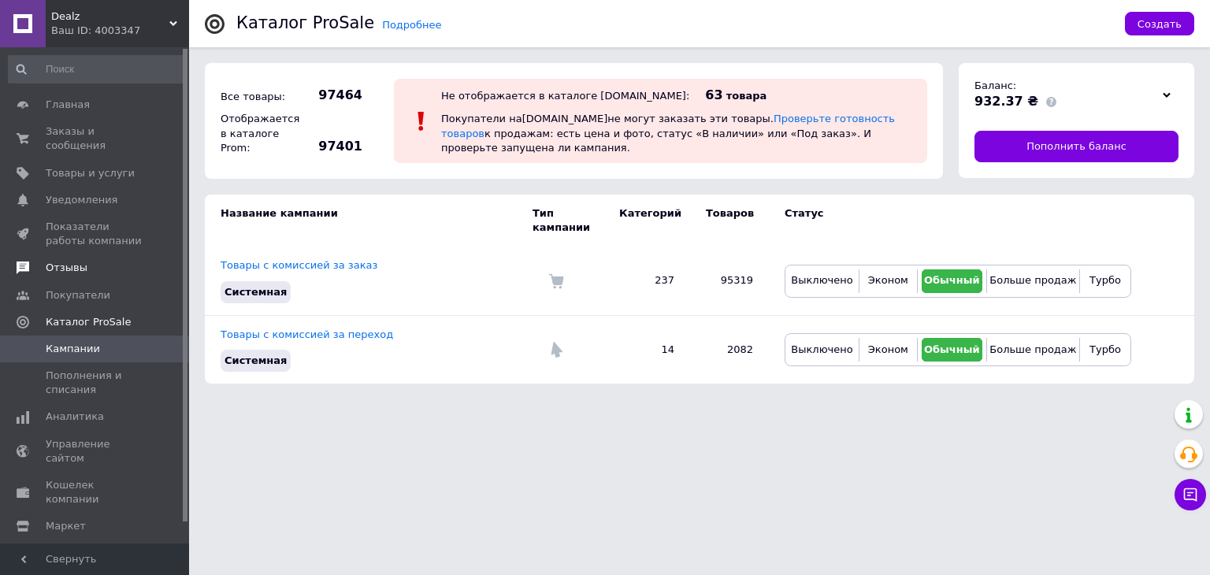 The image size is (1210, 575). What do you see at coordinates (369, 221) in the screenshot?
I see `td: Название кампании` at bounding box center [369, 221].